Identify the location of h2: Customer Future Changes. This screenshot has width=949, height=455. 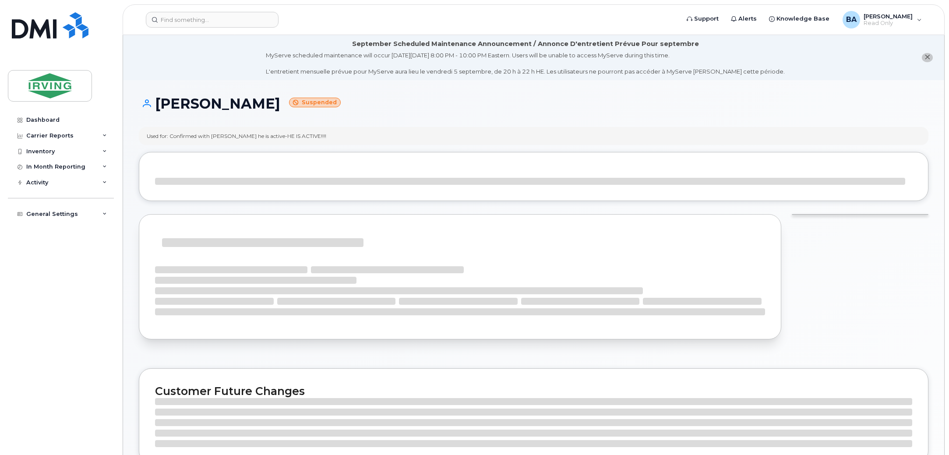
(534, 391).